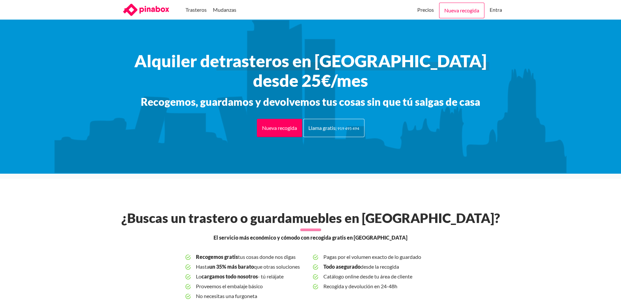 Image resolution: width=621 pixels, height=300 pixels. I want to click on small: | 919 495 494, so click(347, 128).